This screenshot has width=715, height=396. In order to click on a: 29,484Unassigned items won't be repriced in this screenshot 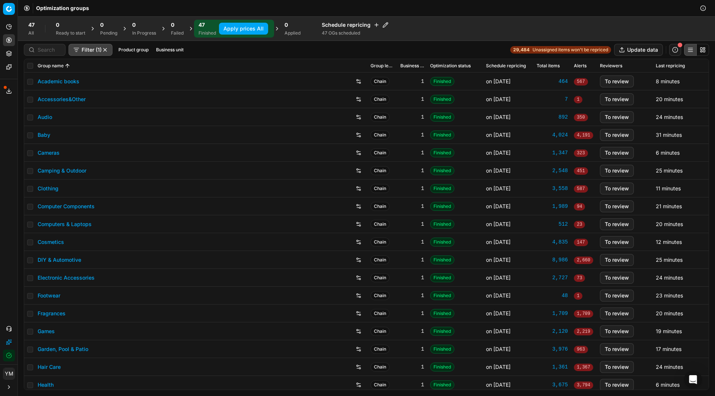, I will do `click(560, 50)`.